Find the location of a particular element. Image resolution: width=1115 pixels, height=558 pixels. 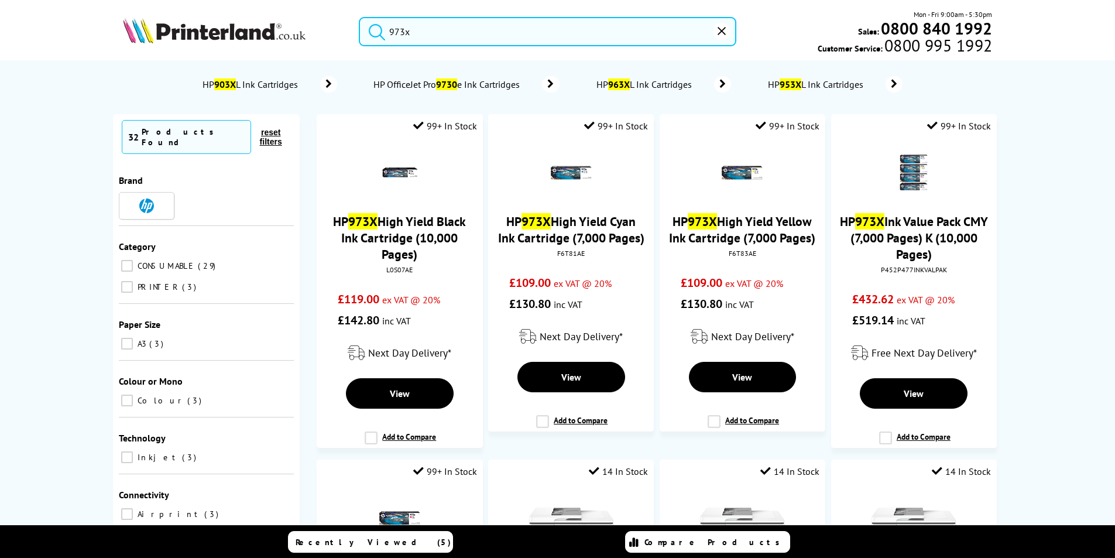

span: A3 is located at coordinates (141, 343).